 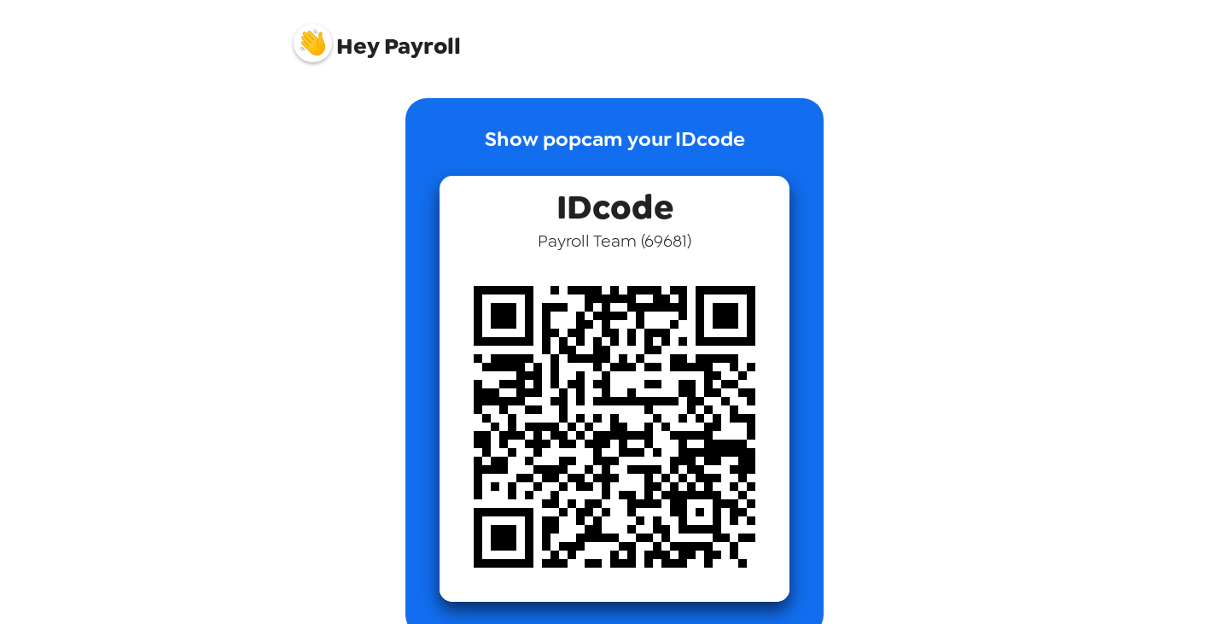 I want to click on img: qr code, so click(x=614, y=427).